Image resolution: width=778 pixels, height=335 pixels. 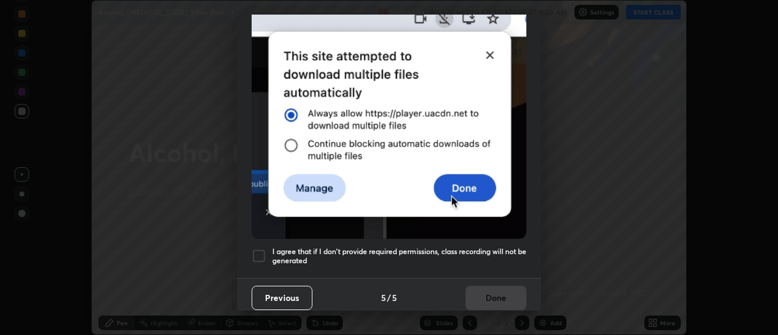 What do you see at coordinates (399, 256) in the screenshot?
I see `h5: I agree that if I don't provide required permissions, class recording will not be generated` at bounding box center [399, 256].